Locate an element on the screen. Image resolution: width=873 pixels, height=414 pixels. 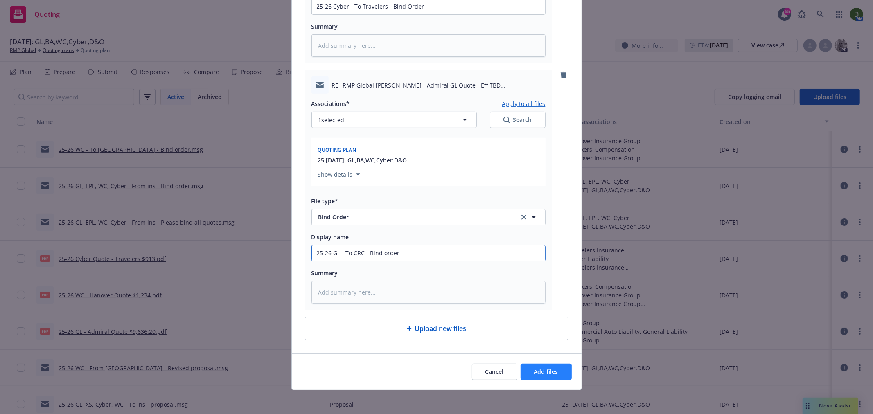
svg: Search is located at coordinates (507, 120).